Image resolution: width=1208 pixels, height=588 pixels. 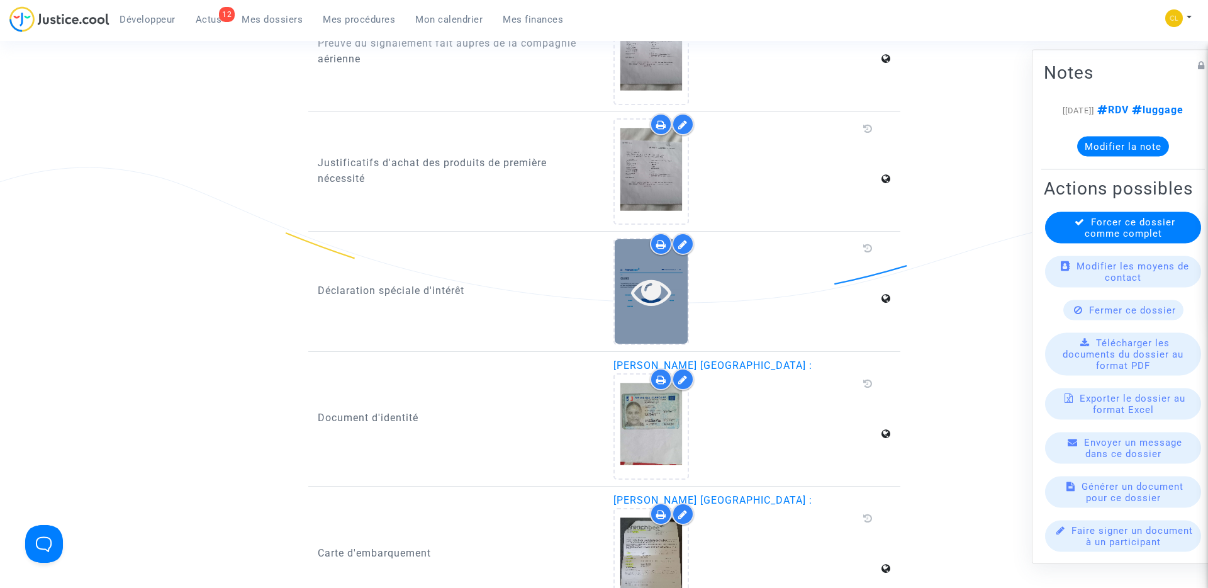 What do you see at coordinates (1130, 228) in the screenshot?
I see `span: Forcer ce dossier comme complet` at bounding box center [1130, 228].